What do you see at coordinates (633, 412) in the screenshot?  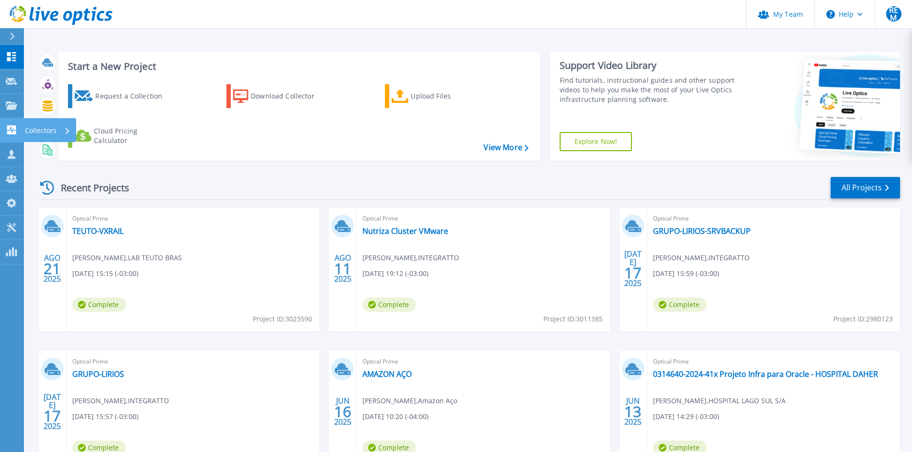 I see `span: 13` at bounding box center [633, 412].